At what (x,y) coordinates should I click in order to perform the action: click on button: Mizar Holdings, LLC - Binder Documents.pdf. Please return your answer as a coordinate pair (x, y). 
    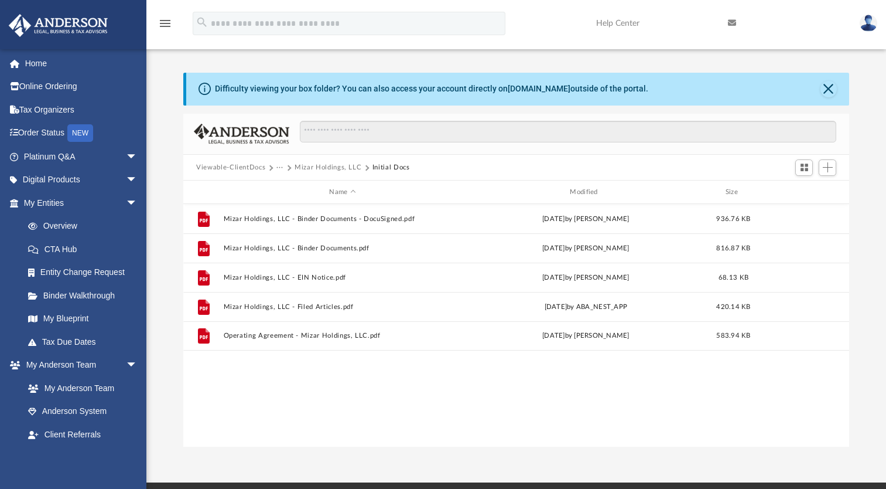
    Looking at the image, I should click on (343, 248).